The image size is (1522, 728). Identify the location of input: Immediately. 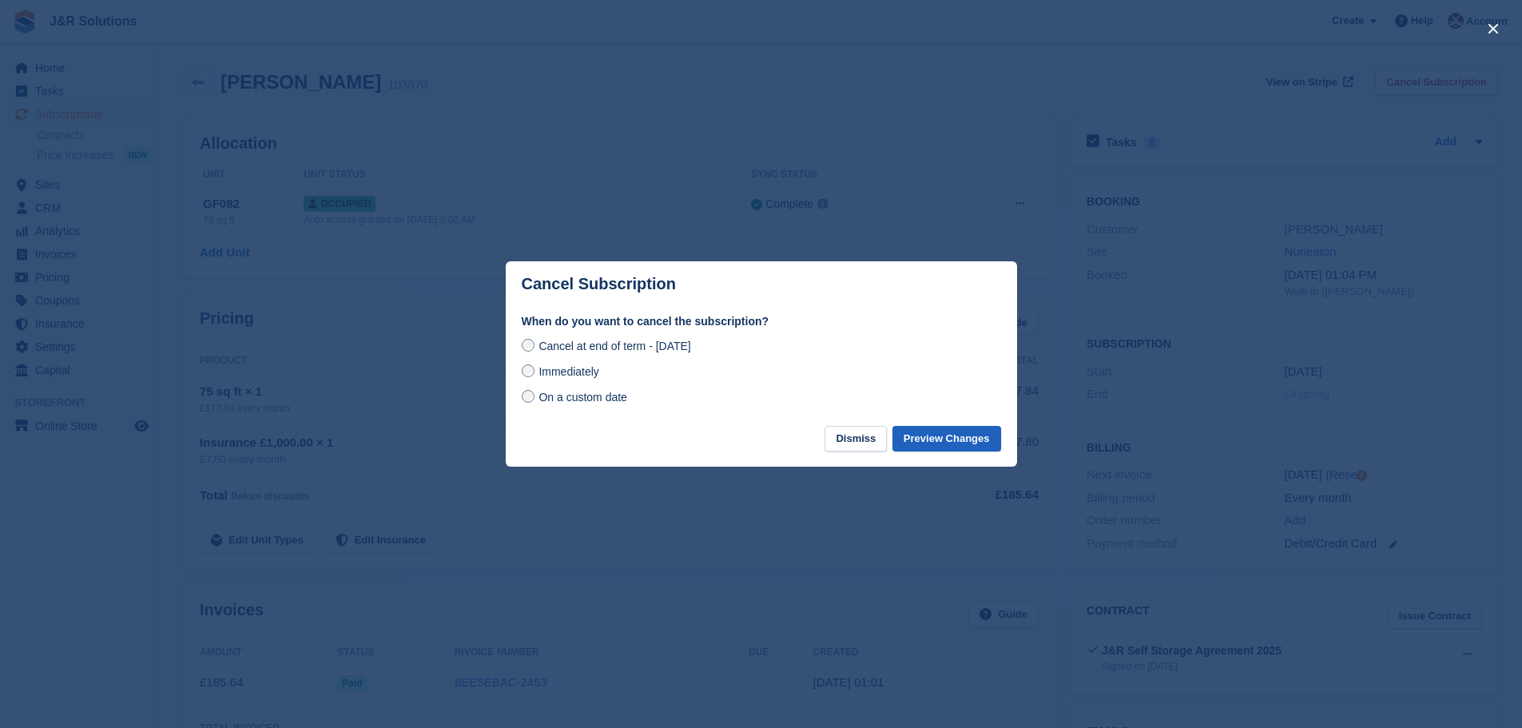
(528, 371).